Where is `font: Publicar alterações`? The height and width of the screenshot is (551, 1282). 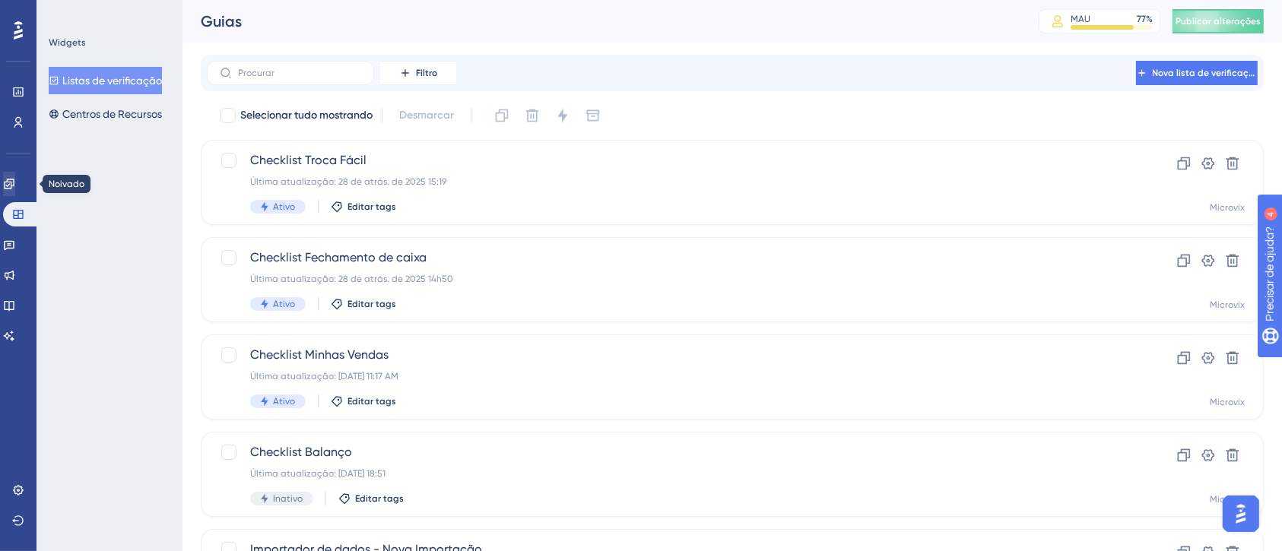
font: Publicar alterações is located at coordinates (1218, 21).